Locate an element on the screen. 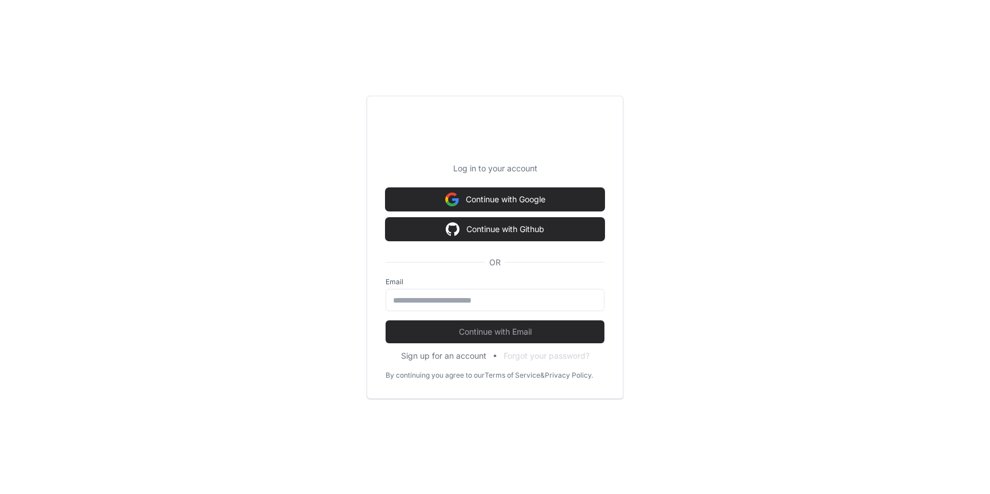 This screenshot has height=494, width=990. span: OR is located at coordinates (495, 263).